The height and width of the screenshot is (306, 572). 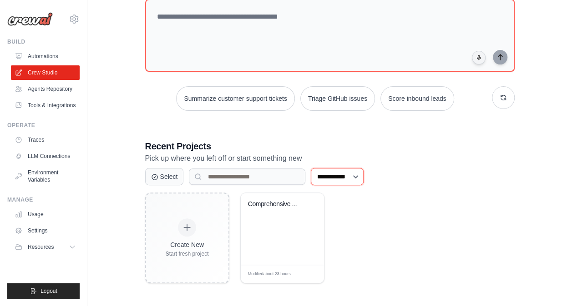 I want to click on a: LLM Connections, so click(x=45, y=156).